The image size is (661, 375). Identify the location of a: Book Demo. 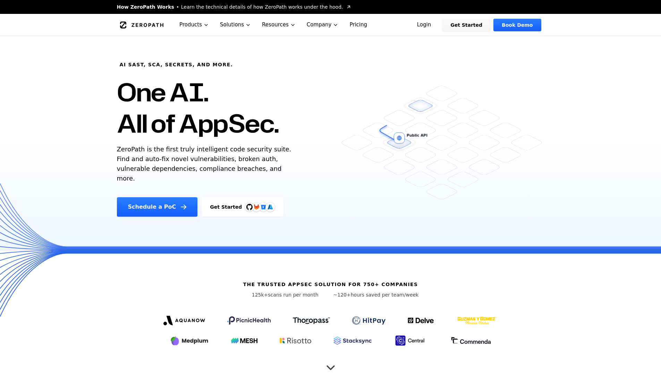
(517, 25).